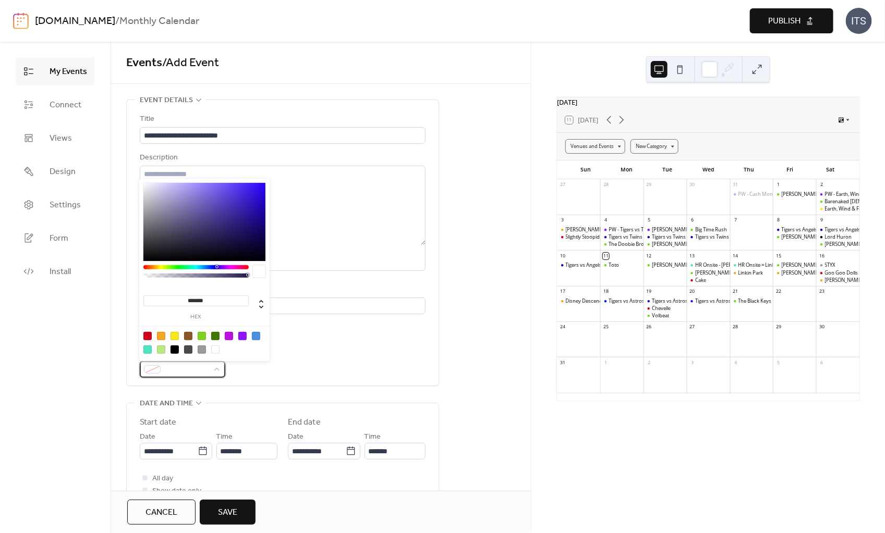 Image resolution: width=885 pixels, height=533 pixels. Describe the element at coordinates (784, 21) in the screenshot. I see `span: Publish` at that location.